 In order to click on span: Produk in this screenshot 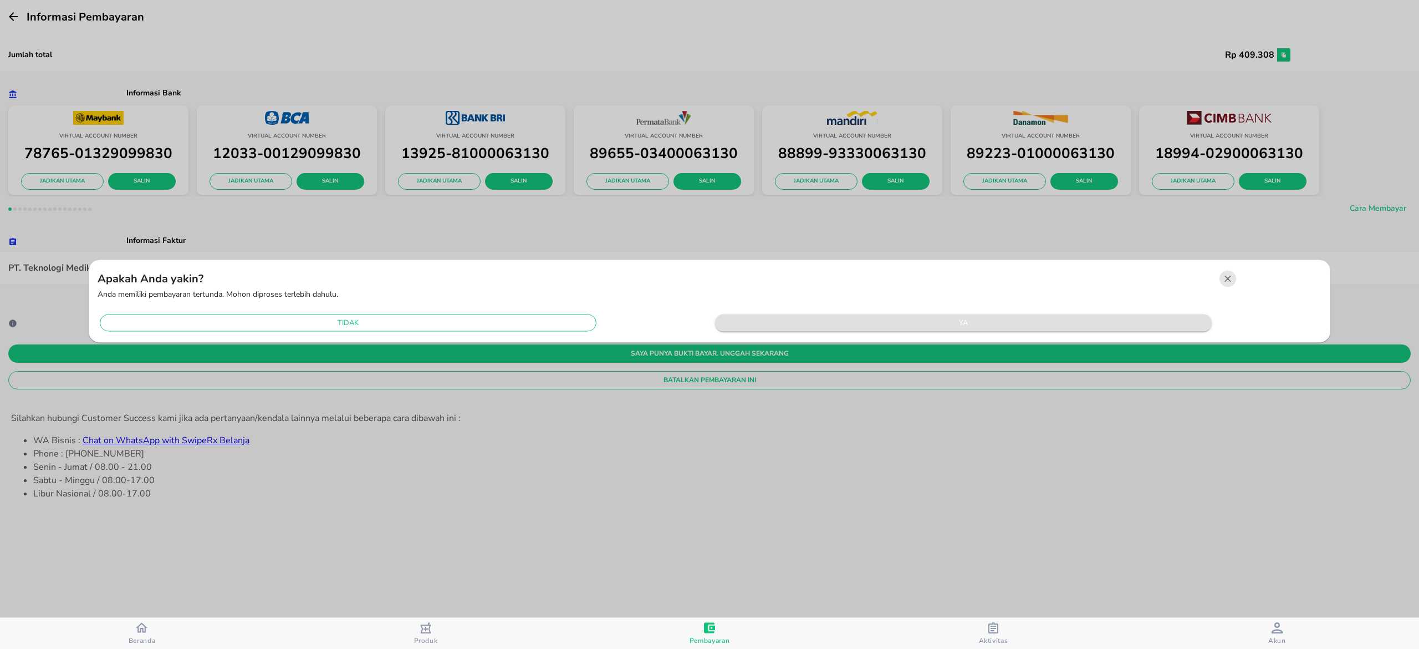, I will do `click(426, 640)`.